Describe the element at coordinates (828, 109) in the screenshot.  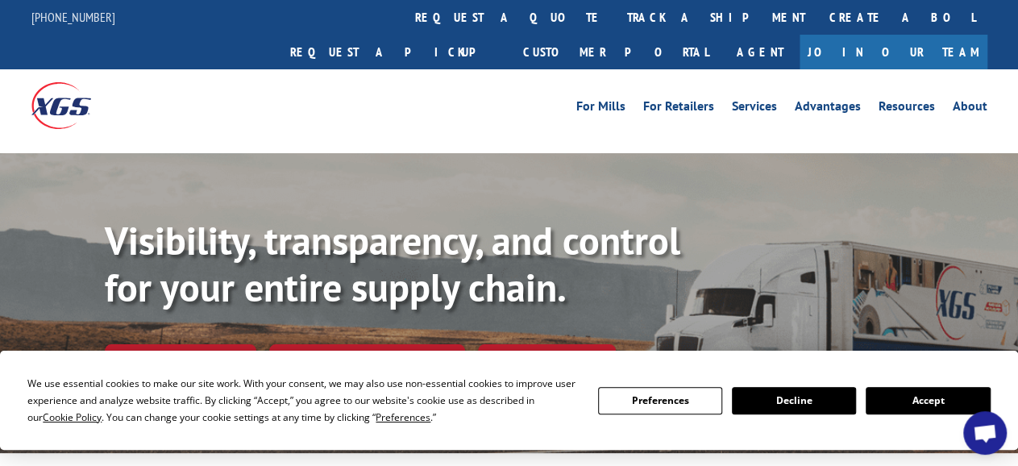
I see `a: Advantages` at that location.